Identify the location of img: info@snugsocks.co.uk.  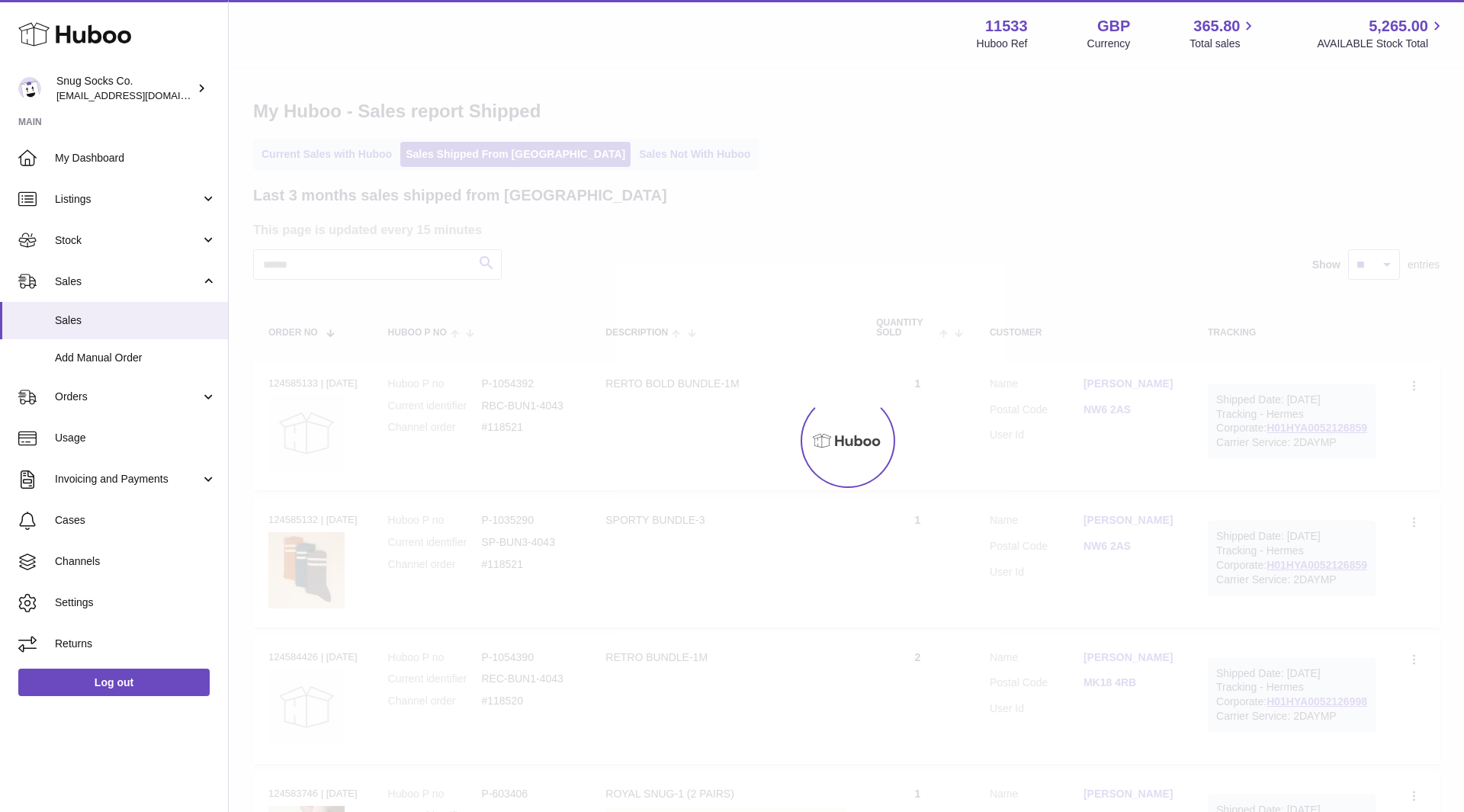
(30, 89).